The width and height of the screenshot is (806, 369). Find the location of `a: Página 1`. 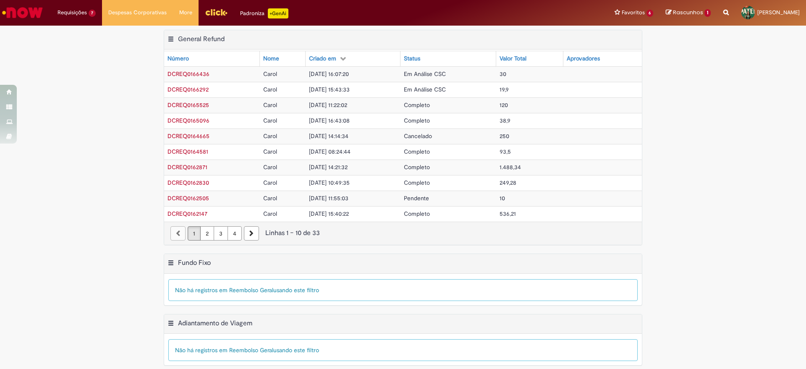

a: Página 1 is located at coordinates (194, 233).